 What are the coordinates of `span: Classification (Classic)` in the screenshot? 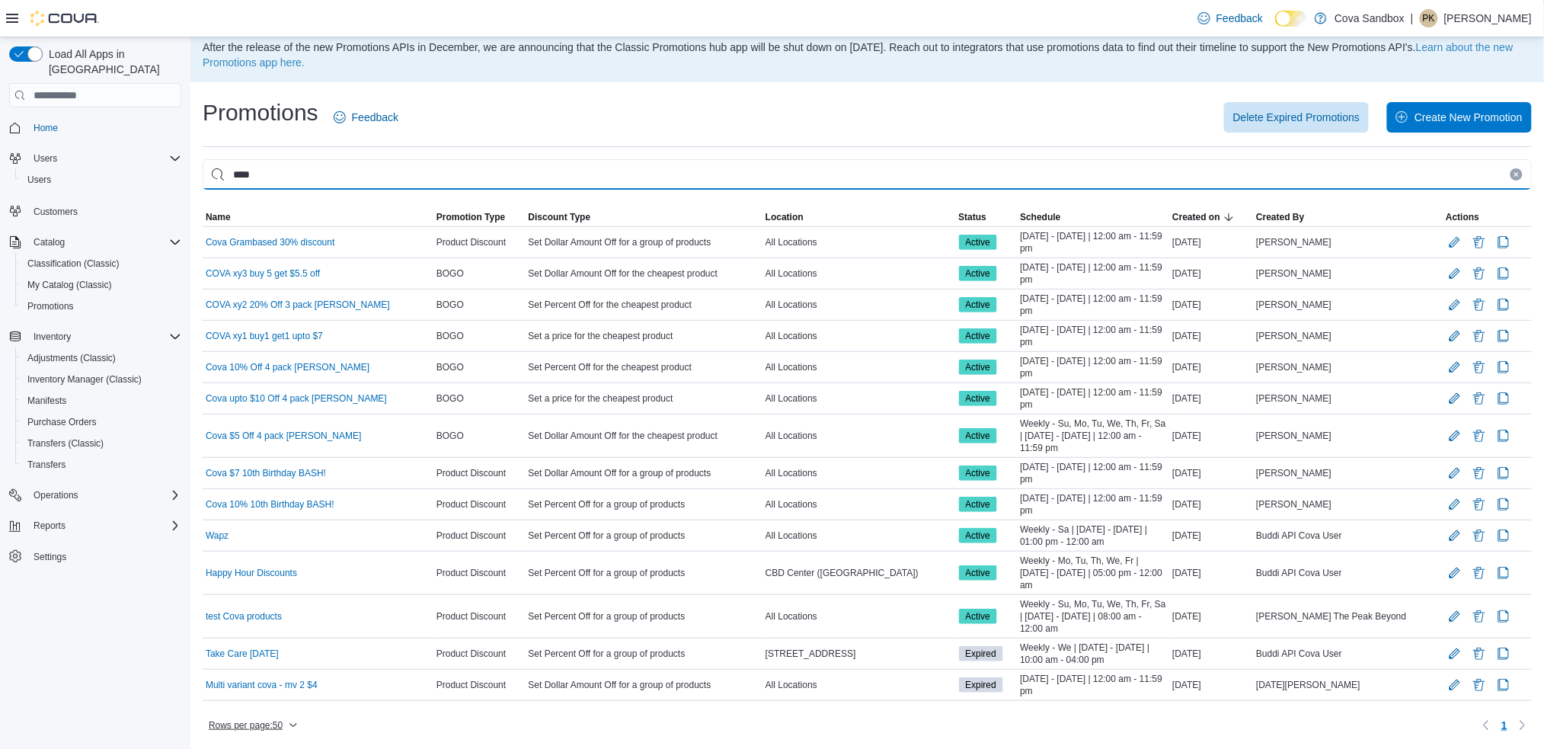 It's located at (73, 264).